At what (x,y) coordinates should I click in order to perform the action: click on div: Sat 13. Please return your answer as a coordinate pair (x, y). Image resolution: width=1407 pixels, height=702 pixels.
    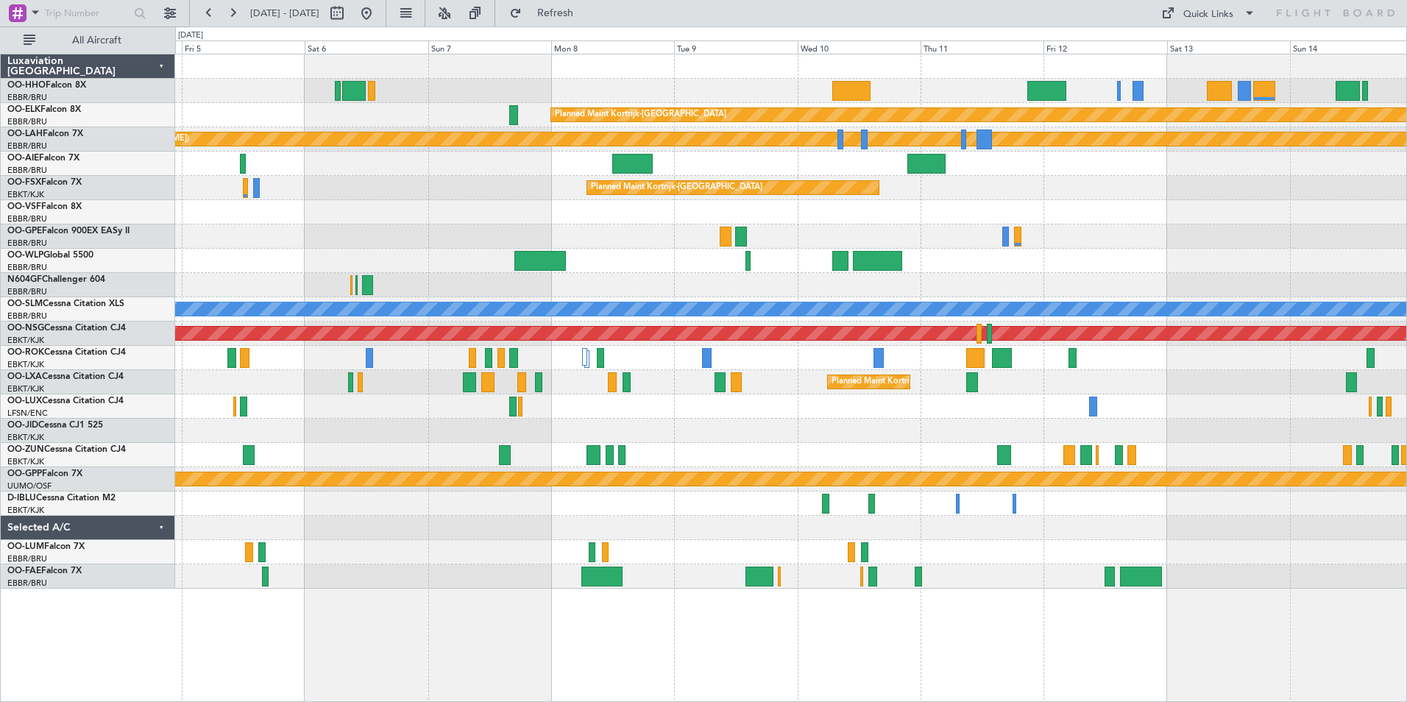
    Looking at the image, I should click on (1228, 47).